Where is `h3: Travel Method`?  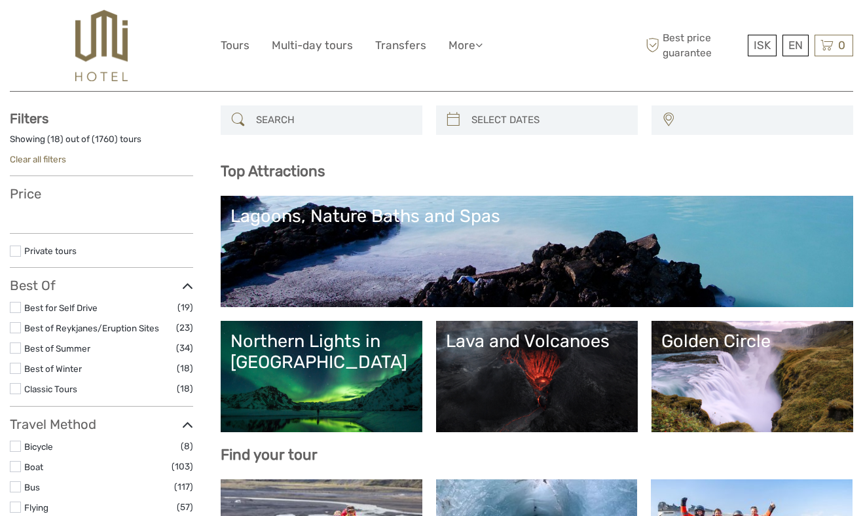 h3: Travel Method is located at coordinates (101, 424).